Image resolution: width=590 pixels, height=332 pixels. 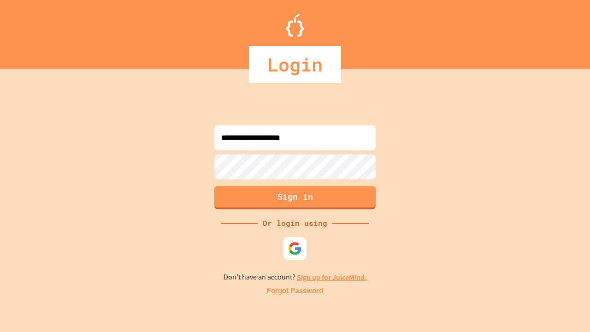 What do you see at coordinates (295, 223) in the screenshot?
I see `div: Or login using` at bounding box center [295, 223].